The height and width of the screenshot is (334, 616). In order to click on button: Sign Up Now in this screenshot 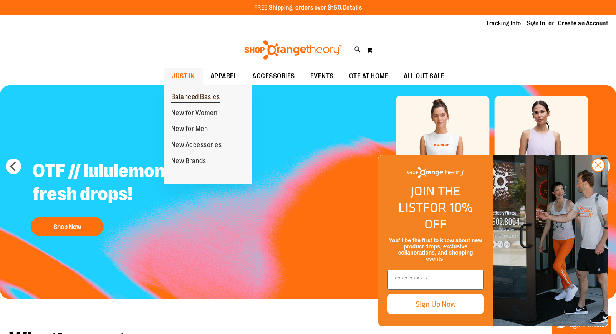, I will do `click(435, 304)`.